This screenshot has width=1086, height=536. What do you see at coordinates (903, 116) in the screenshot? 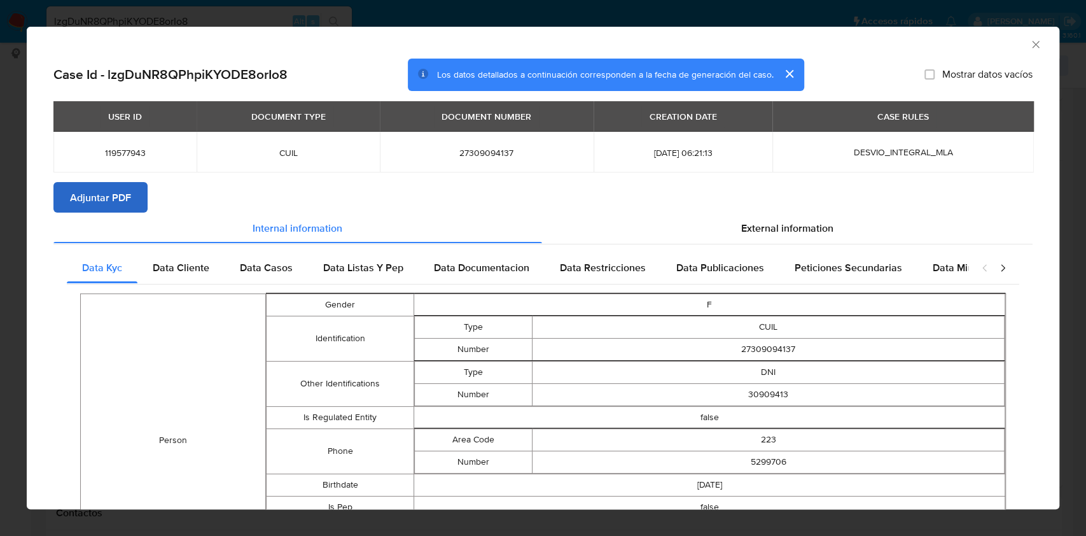
I see `div: CASE RULES` at bounding box center [903, 116].